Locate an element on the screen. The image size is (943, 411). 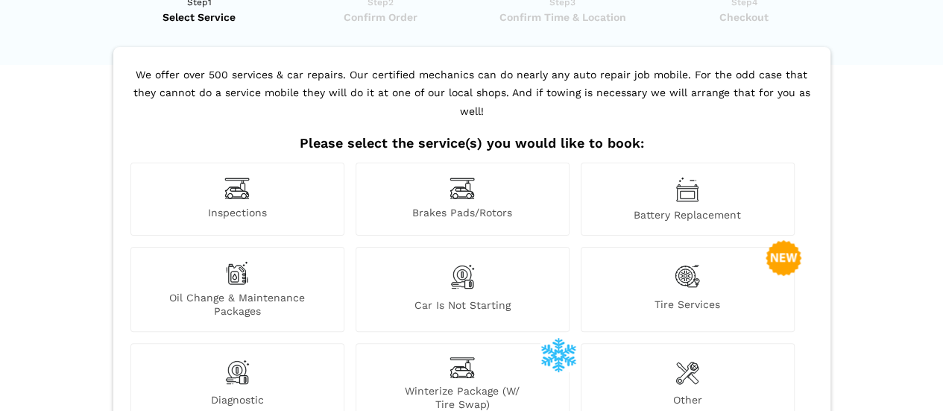
img: new-badge-2-48.png is located at coordinates (783, 258).